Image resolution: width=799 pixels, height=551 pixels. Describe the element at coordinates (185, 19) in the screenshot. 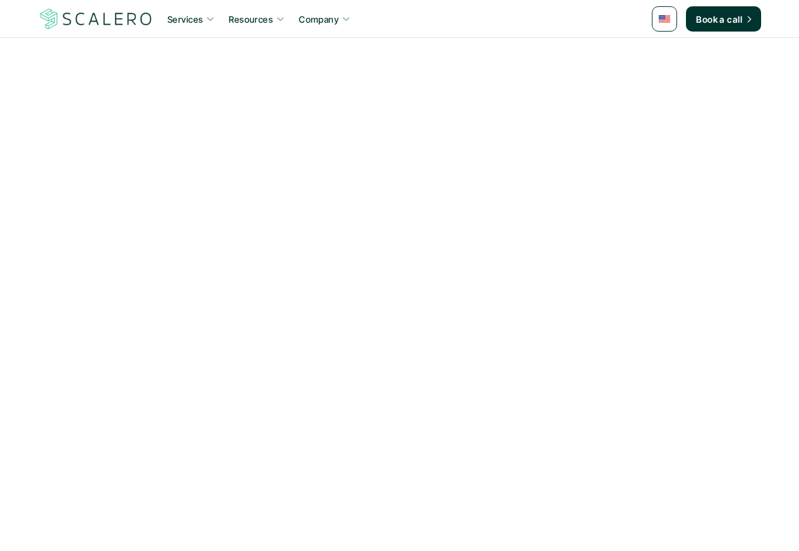

I see `p: Services` at that location.